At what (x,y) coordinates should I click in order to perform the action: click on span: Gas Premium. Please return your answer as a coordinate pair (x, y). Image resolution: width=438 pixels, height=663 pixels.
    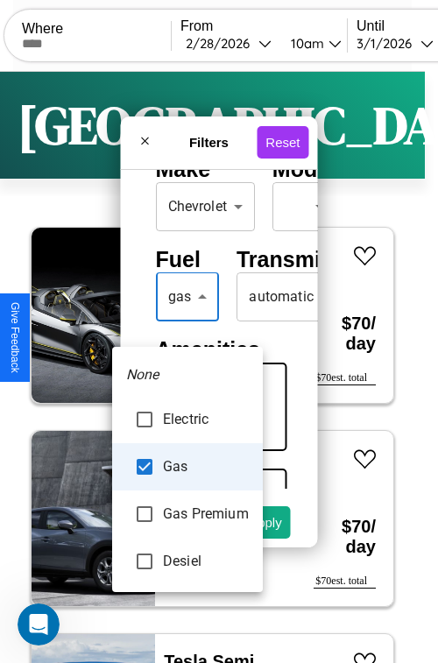
    Looking at the image, I should click on (206, 514).